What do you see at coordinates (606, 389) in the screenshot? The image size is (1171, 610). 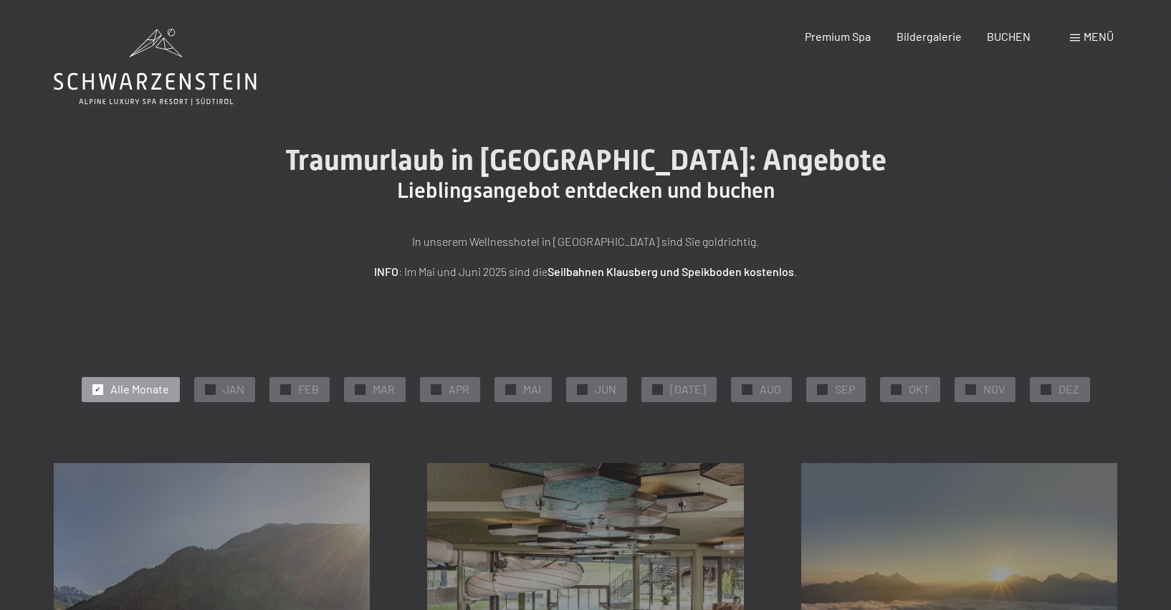 I see `span: JUN` at bounding box center [606, 389].